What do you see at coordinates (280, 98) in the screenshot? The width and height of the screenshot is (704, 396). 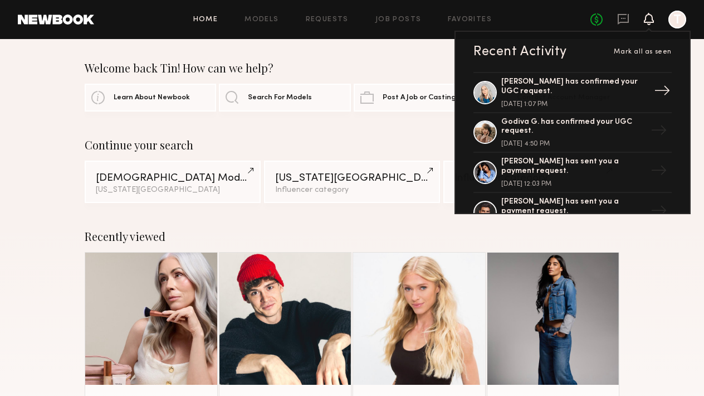 I see `span: Search For Models` at bounding box center [280, 98].